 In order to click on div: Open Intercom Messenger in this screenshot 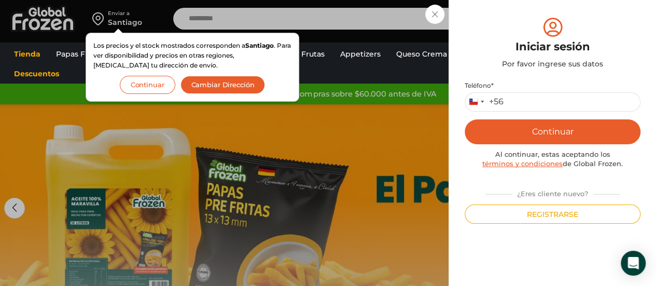, I will do `click(634, 263)`.